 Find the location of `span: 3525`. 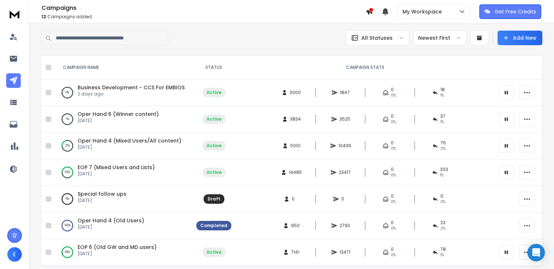

span: 3525 is located at coordinates (345, 119).